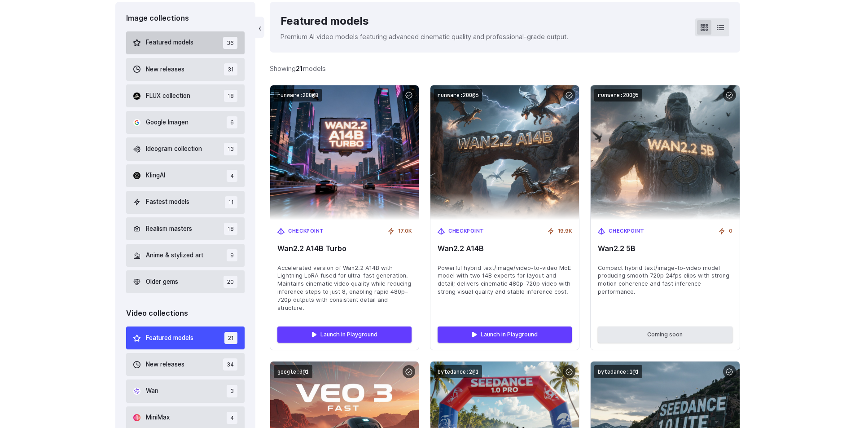 Image resolution: width=855 pixels, height=428 pixels. What do you see at coordinates (299, 68) in the screenshot?
I see `strong: 21` at bounding box center [299, 68].